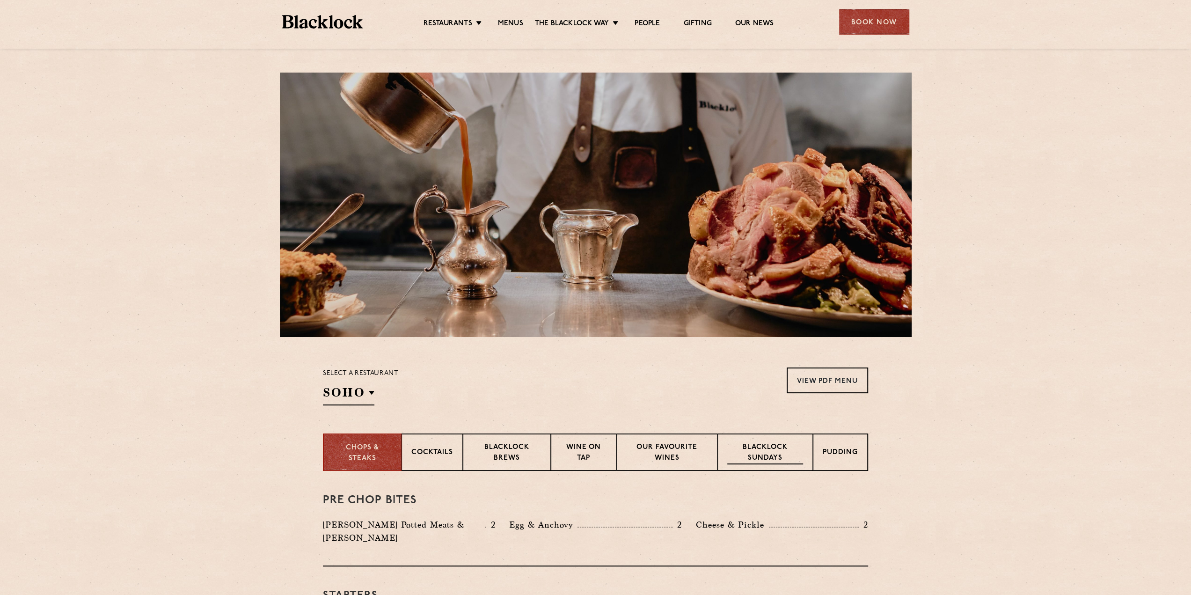 This screenshot has height=595, width=1191. Describe the element at coordinates (733, 525) in the screenshot. I see `p: Cheese & Pickle` at that location.